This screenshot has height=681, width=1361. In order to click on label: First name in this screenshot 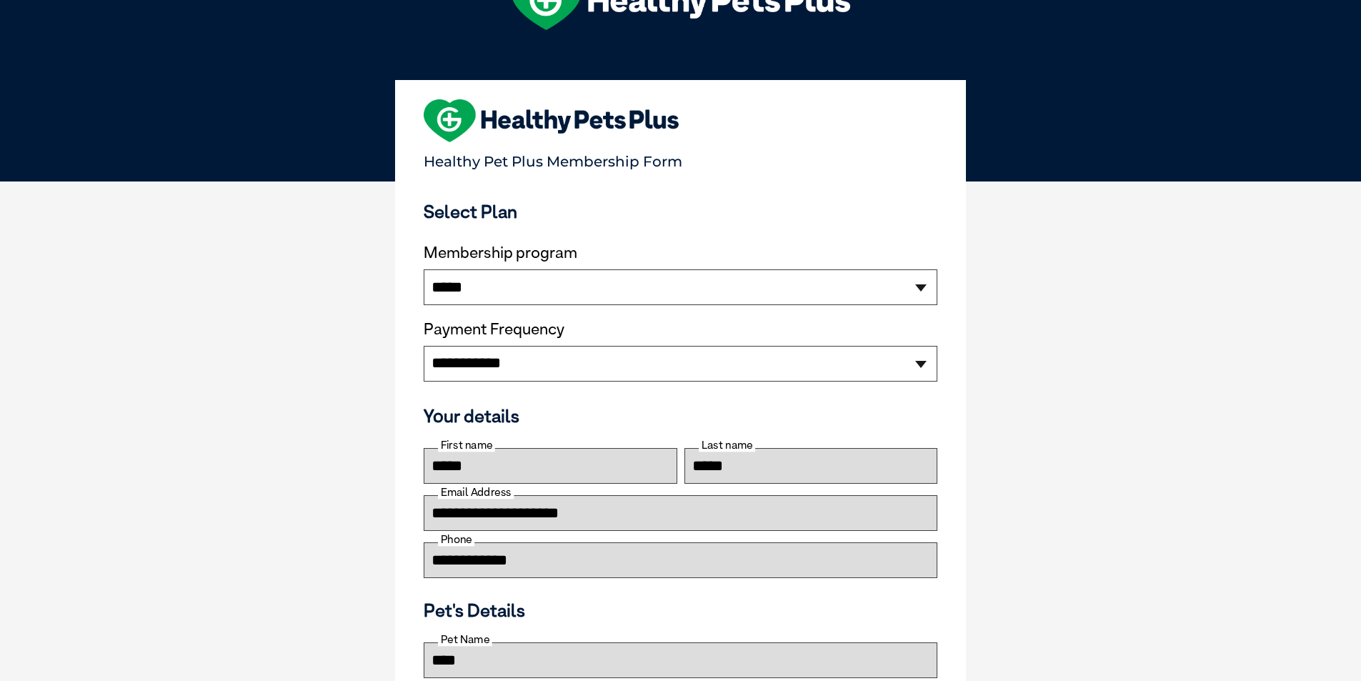, I will do `click(467, 445)`.